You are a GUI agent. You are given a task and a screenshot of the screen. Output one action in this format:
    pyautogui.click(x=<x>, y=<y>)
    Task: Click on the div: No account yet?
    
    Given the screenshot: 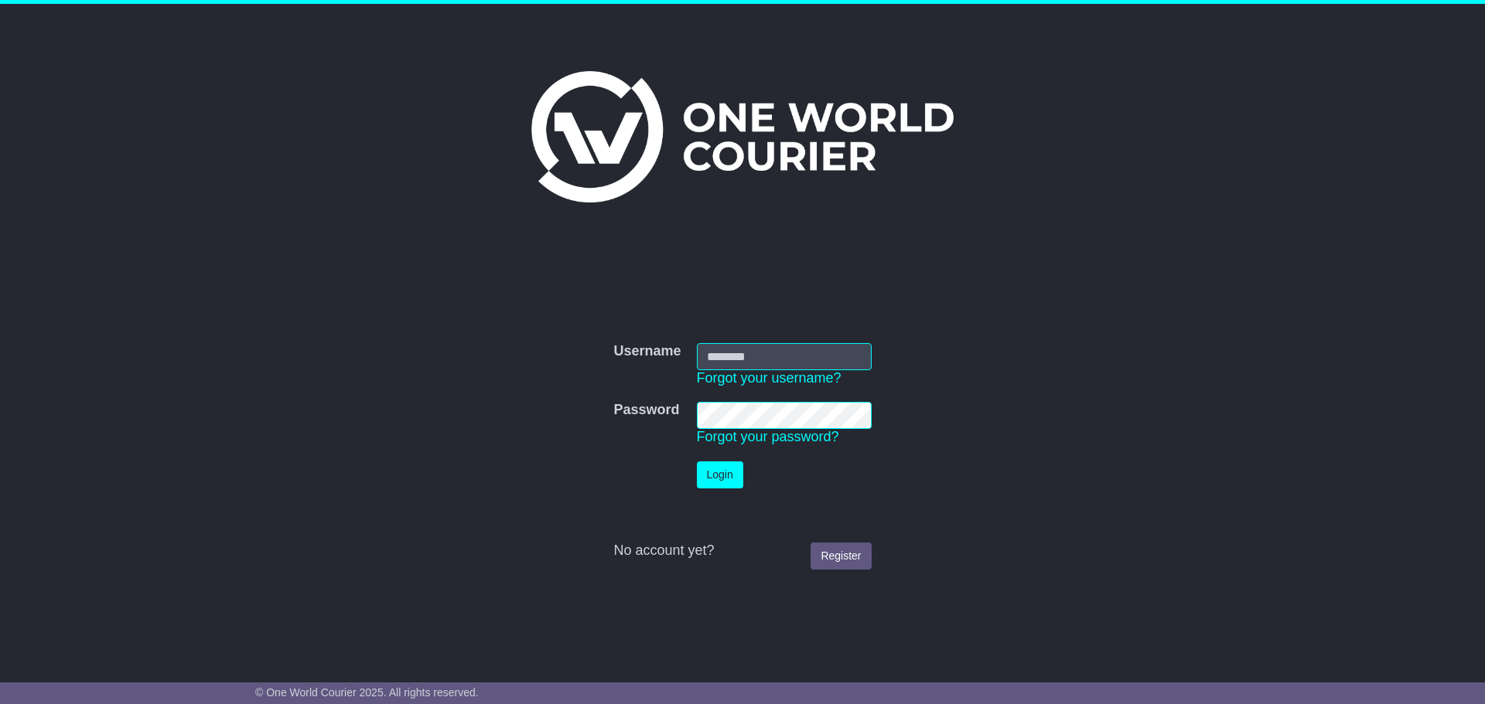 What is the action you would take?
    pyautogui.click(x=742, y=551)
    